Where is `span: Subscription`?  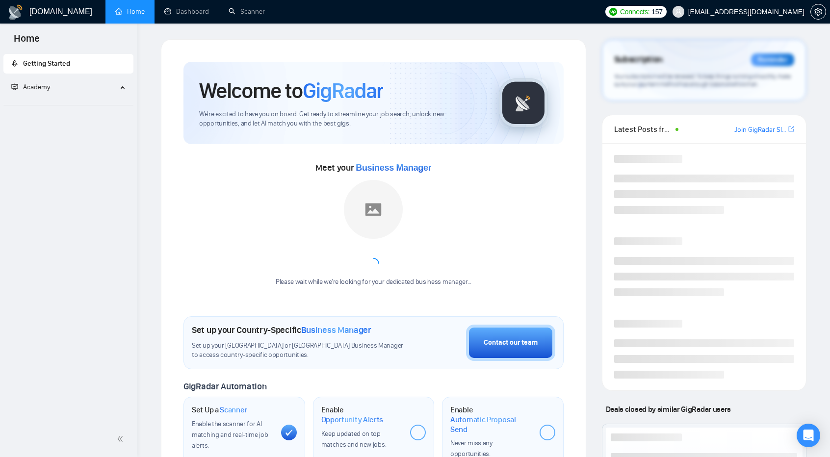 span: Subscription is located at coordinates (638, 60).